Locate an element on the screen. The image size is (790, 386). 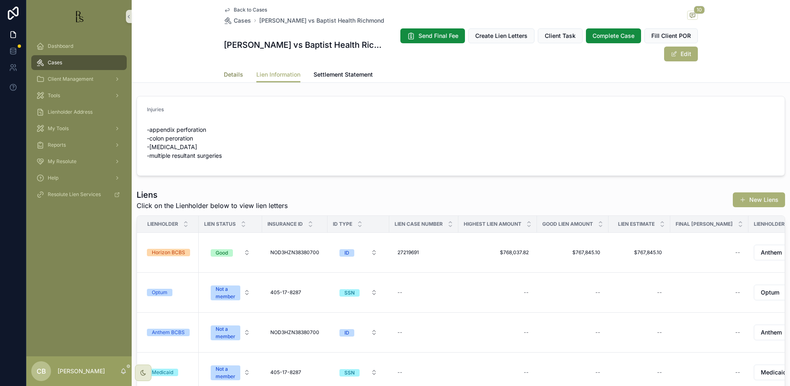
span: NOD3HZN38380700 is located at coordinates (295, 252).